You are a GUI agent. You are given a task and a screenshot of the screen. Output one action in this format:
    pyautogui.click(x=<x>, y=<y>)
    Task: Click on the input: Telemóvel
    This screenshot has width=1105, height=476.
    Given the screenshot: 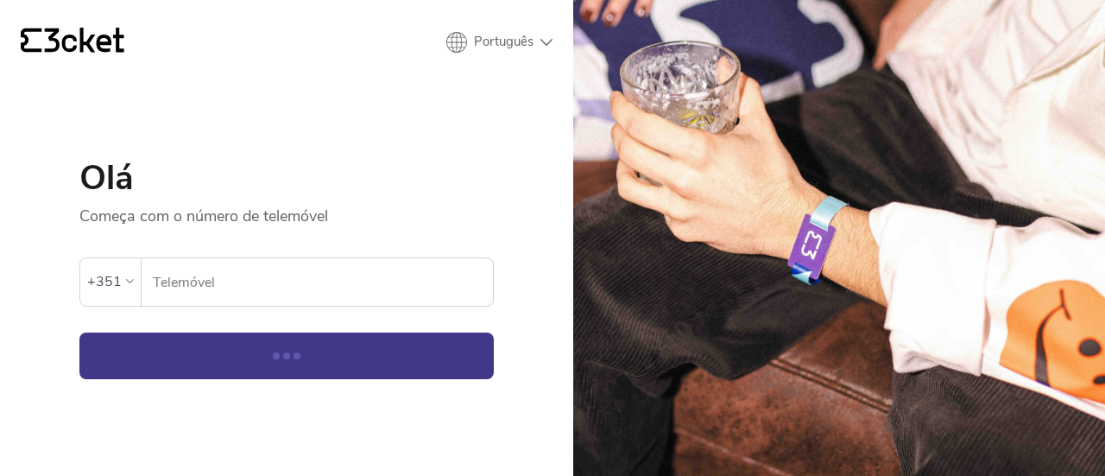 What is the action you would take?
    pyautogui.click(x=322, y=281)
    